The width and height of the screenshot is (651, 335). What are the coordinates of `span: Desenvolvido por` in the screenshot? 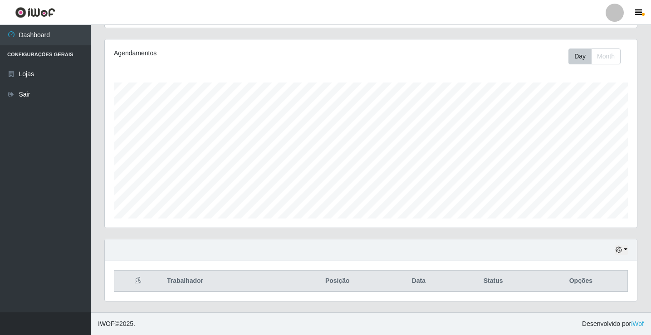 It's located at (613, 324).